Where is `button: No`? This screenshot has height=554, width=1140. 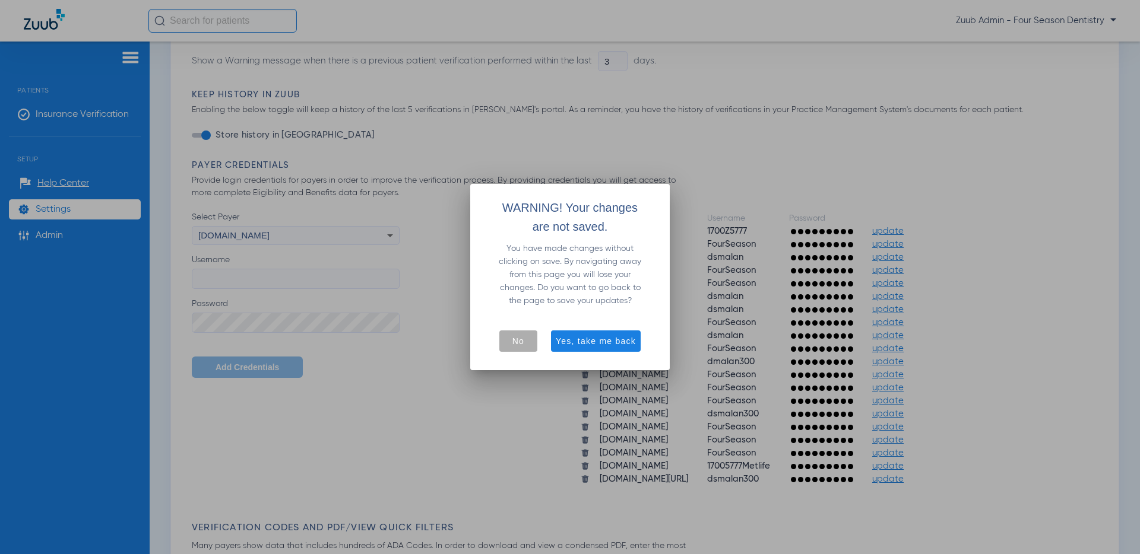 button: No is located at coordinates (518, 341).